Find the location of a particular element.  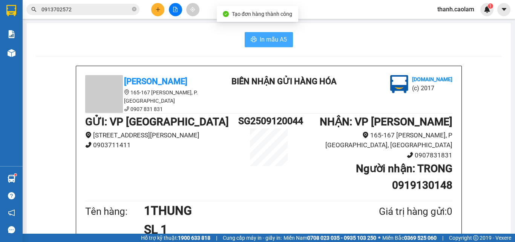

input: Tìm tên, số ĐT hoặc mã đơn is located at coordinates (86, 9).